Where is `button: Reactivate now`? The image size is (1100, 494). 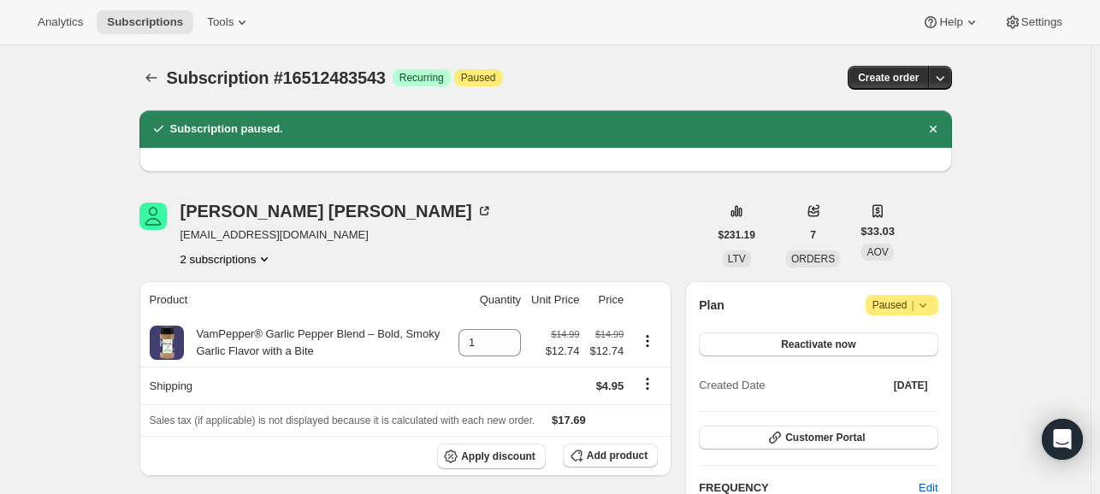 button: Reactivate now is located at coordinates (818, 345).